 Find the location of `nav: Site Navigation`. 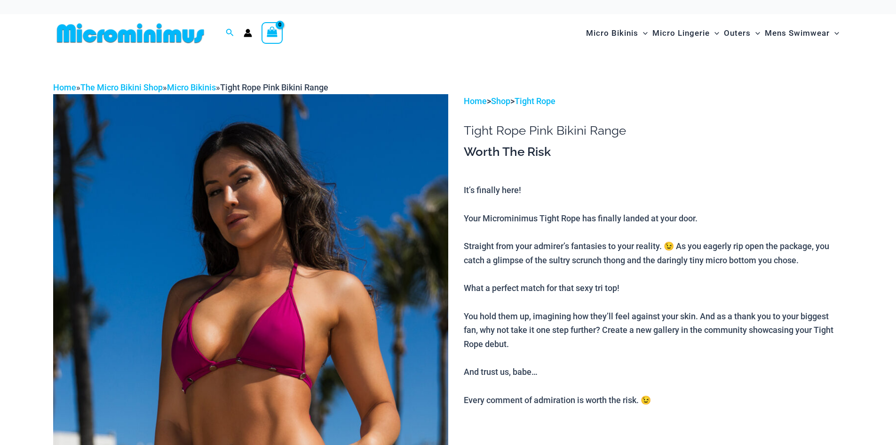

nav: Site Navigation is located at coordinates (713, 33).